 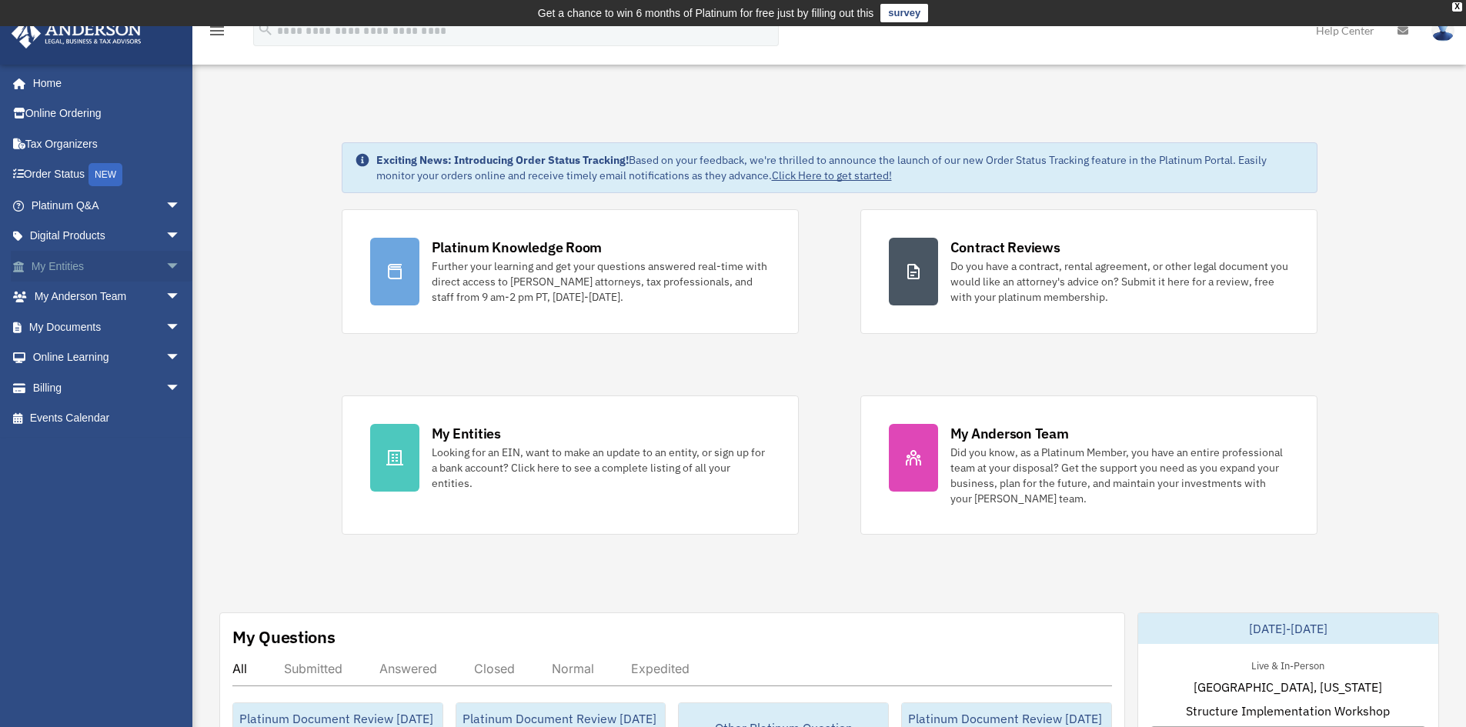 What do you see at coordinates (107, 205) in the screenshot?
I see `a: Platinum Q&Aarrow_drop_down` at bounding box center [107, 205].